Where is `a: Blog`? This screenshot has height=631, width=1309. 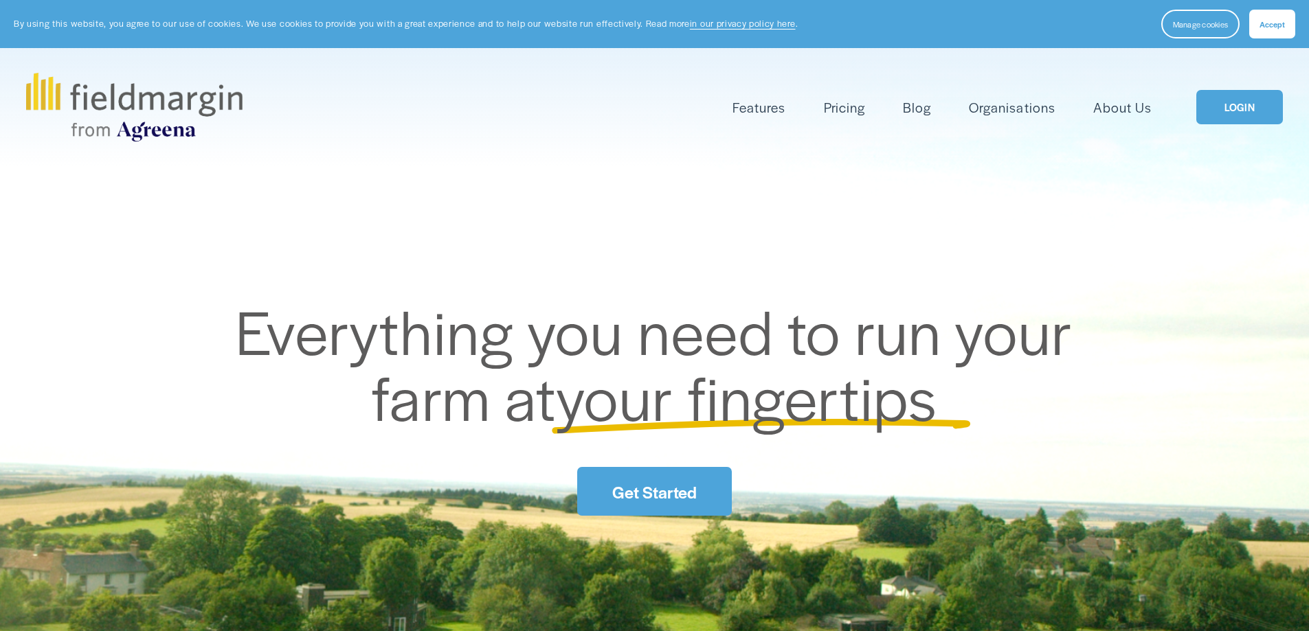 a: Blog is located at coordinates (916, 107).